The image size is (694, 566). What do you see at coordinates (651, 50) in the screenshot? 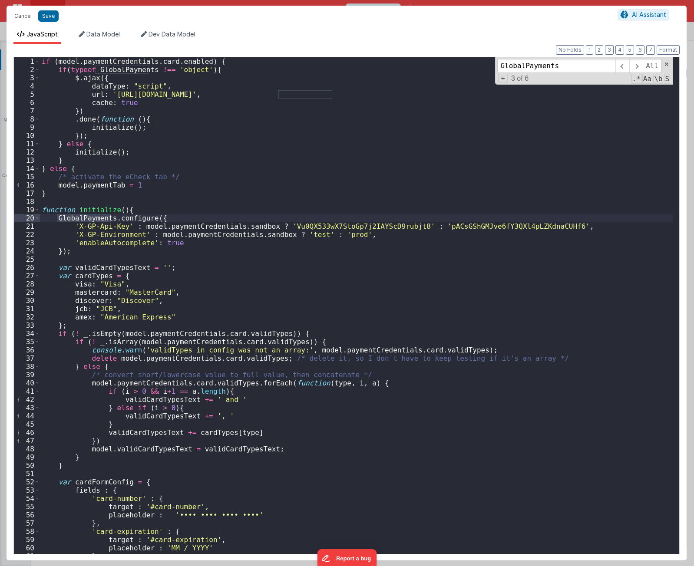
I see `button: 7` at bounding box center [651, 50].